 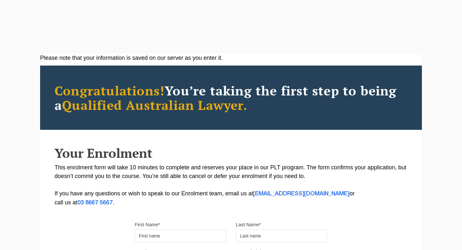 I want to click on span: Congratulations!, so click(x=109, y=90).